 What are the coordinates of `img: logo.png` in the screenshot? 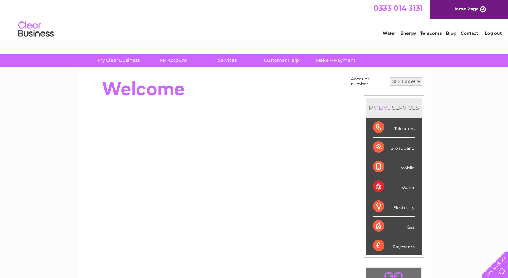 It's located at (36, 29).